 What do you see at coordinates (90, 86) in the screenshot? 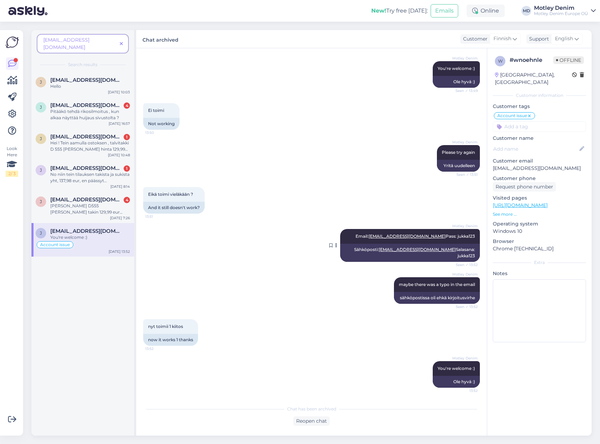
I see `div: Hello` at bounding box center [90, 86].